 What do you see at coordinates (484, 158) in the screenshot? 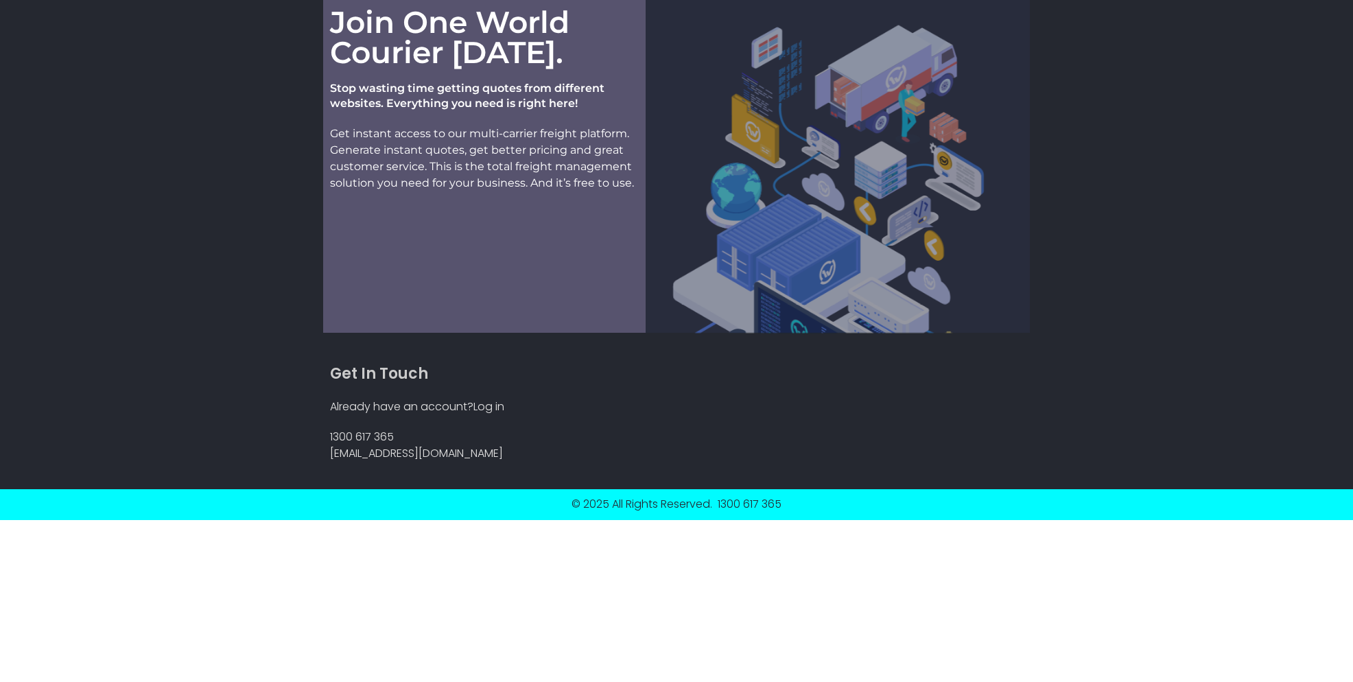
I see `p: Get instant access to our multi-carrier freight platform. Generate instant quotes, get better pri...` at bounding box center [484, 158].